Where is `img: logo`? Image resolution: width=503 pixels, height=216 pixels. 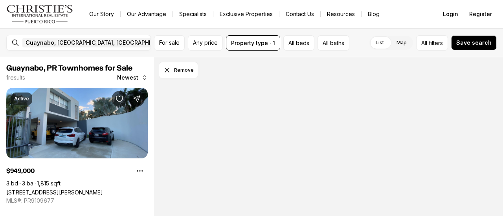
img: logo is located at coordinates (40, 14).